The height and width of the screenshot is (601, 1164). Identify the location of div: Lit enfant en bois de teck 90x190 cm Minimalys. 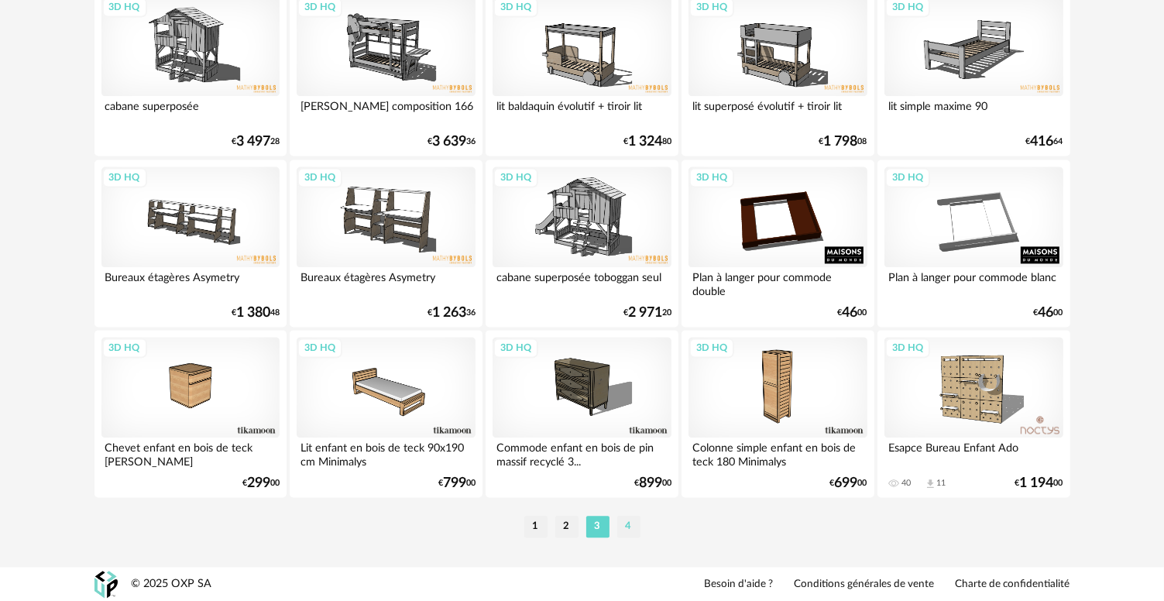
(386, 453).